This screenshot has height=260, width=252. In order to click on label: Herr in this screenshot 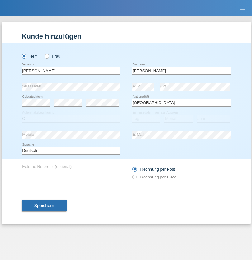, I will do `click(30, 56)`.